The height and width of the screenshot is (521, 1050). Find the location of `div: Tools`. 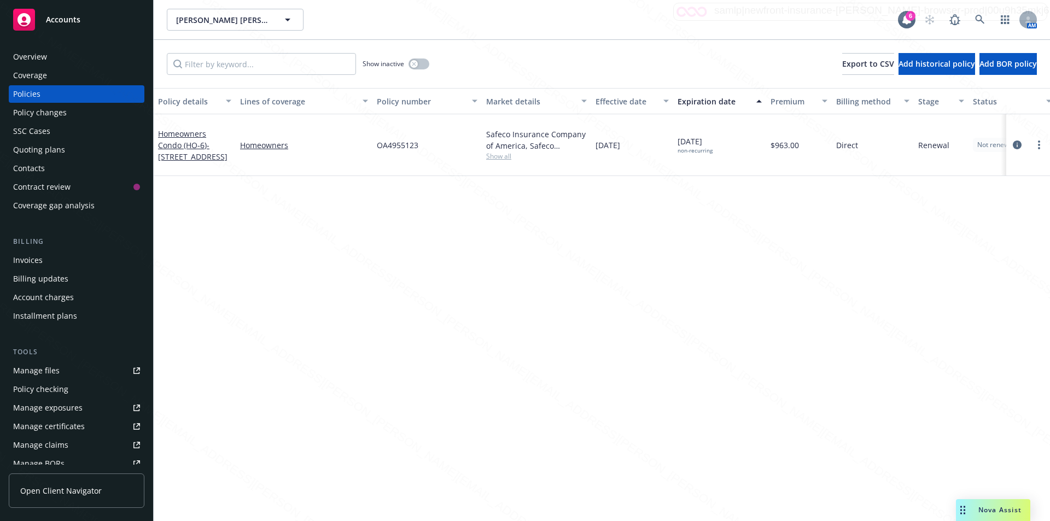

div: Tools is located at coordinates (77, 352).